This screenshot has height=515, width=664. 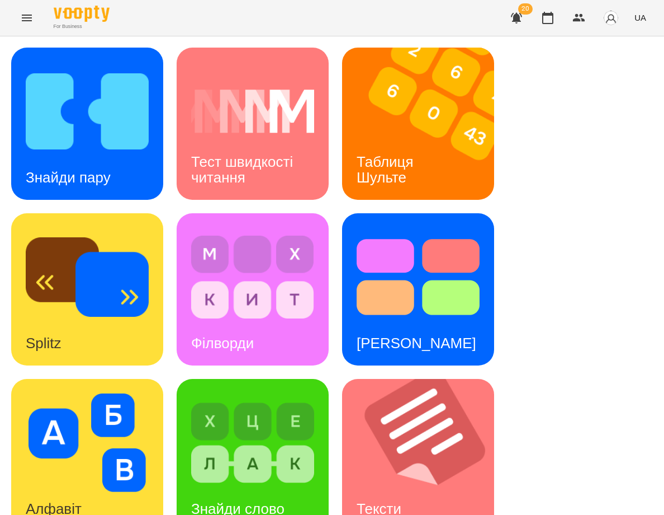 What do you see at coordinates (253, 442) in the screenshot?
I see `img: Знайди слово` at bounding box center [253, 442].